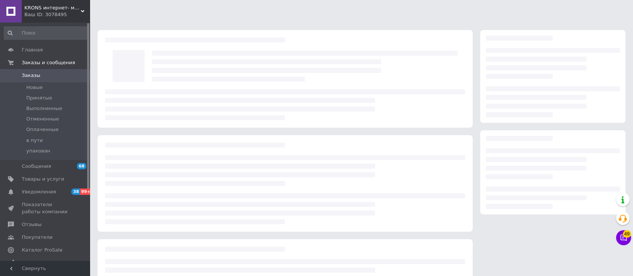 This screenshot has width=633, height=276. What do you see at coordinates (32, 50) in the screenshot?
I see `span: Главная` at bounding box center [32, 50].